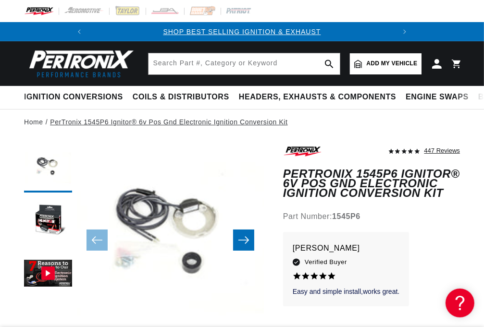 Image resolution: width=484 pixels, height=327 pixels. What do you see at coordinates (97, 240) in the screenshot?
I see `button: Slide left` at bounding box center [97, 240].